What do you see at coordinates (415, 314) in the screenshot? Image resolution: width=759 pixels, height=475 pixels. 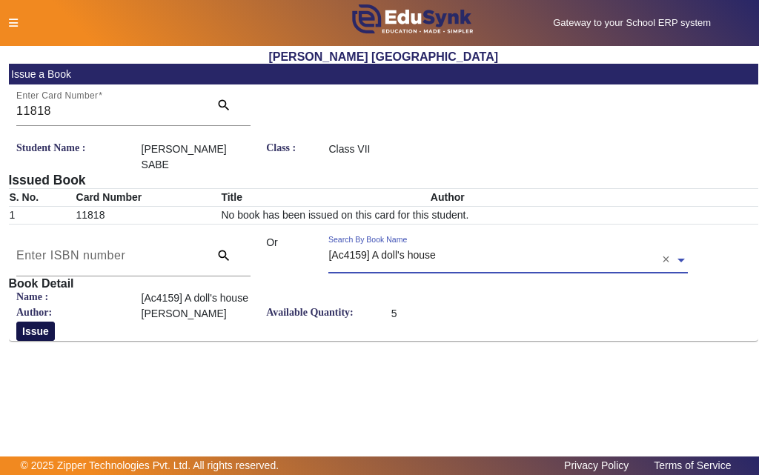 I see `div: 5` at bounding box center [415, 314].